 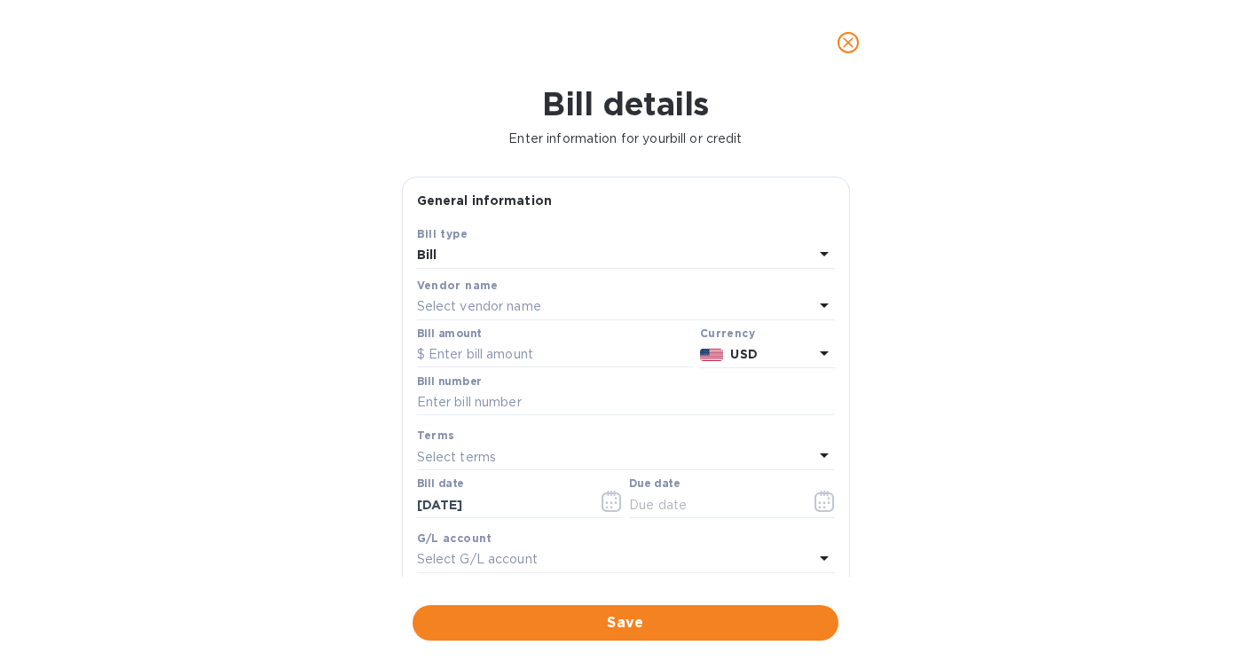 What do you see at coordinates (427, 255) in the screenshot?
I see `b: Bill` at bounding box center [427, 255].